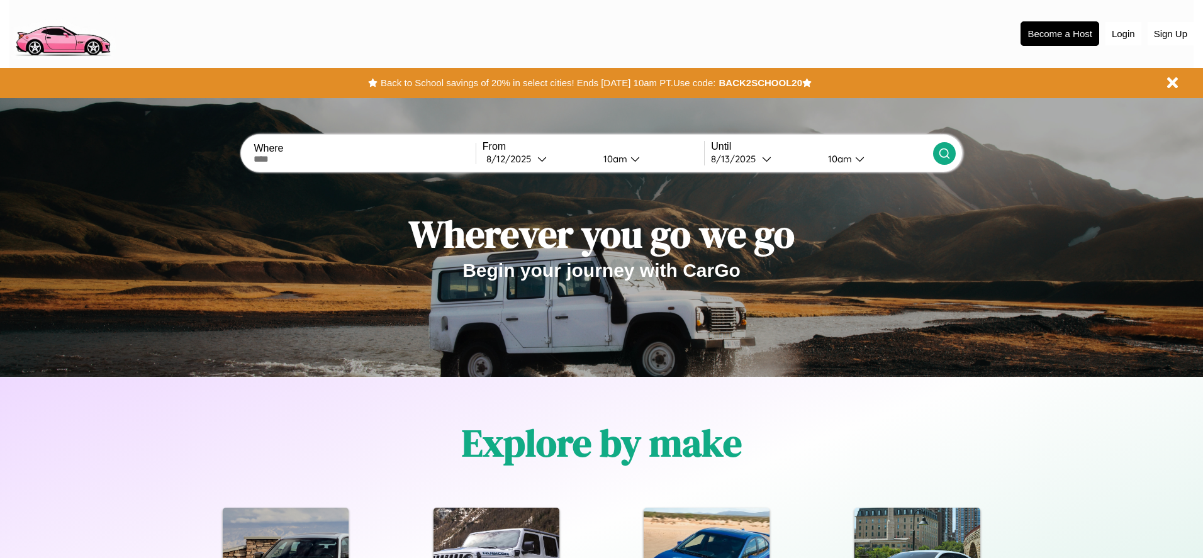 Image resolution: width=1203 pixels, height=558 pixels. Describe the element at coordinates (1060, 33) in the screenshot. I see `button: Become a Host` at that location.